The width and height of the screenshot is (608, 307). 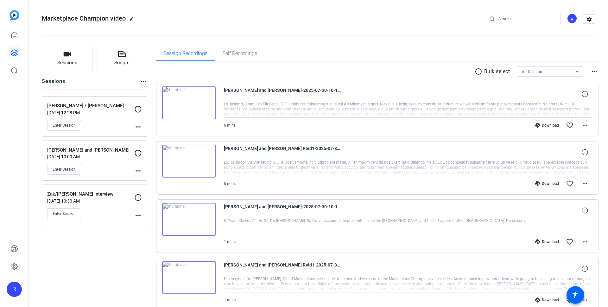 I want to click on input: Search, so click(x=527, y=19).